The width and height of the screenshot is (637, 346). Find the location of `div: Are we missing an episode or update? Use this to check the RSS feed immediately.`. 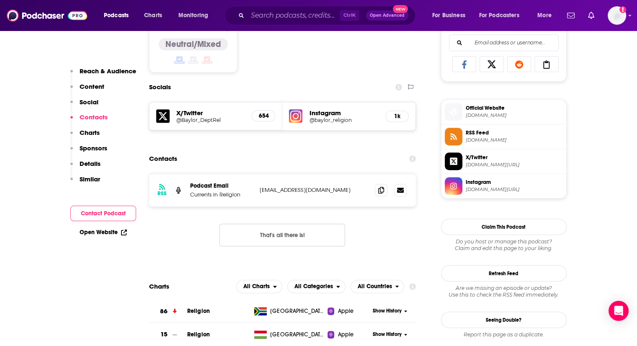

div: Are we missing an episode or update? Use this to check the RSS feed immediately. is located at coordinates (504, 292).